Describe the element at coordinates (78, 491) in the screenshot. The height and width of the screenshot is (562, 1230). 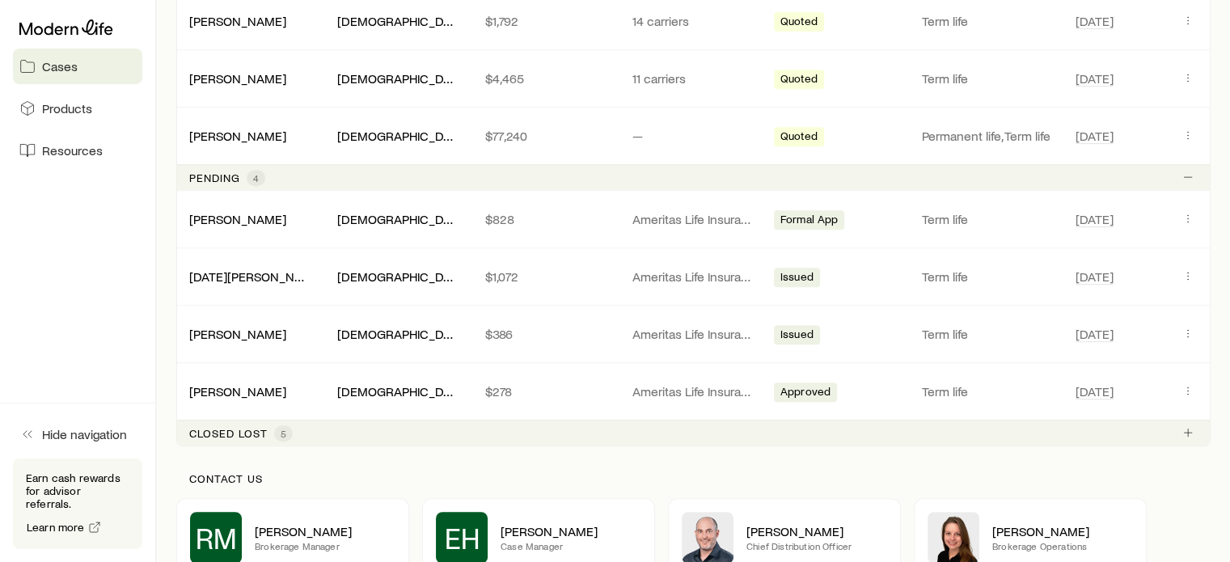
I see `p: Earn cash rewards for advisor referrals.` at that location.